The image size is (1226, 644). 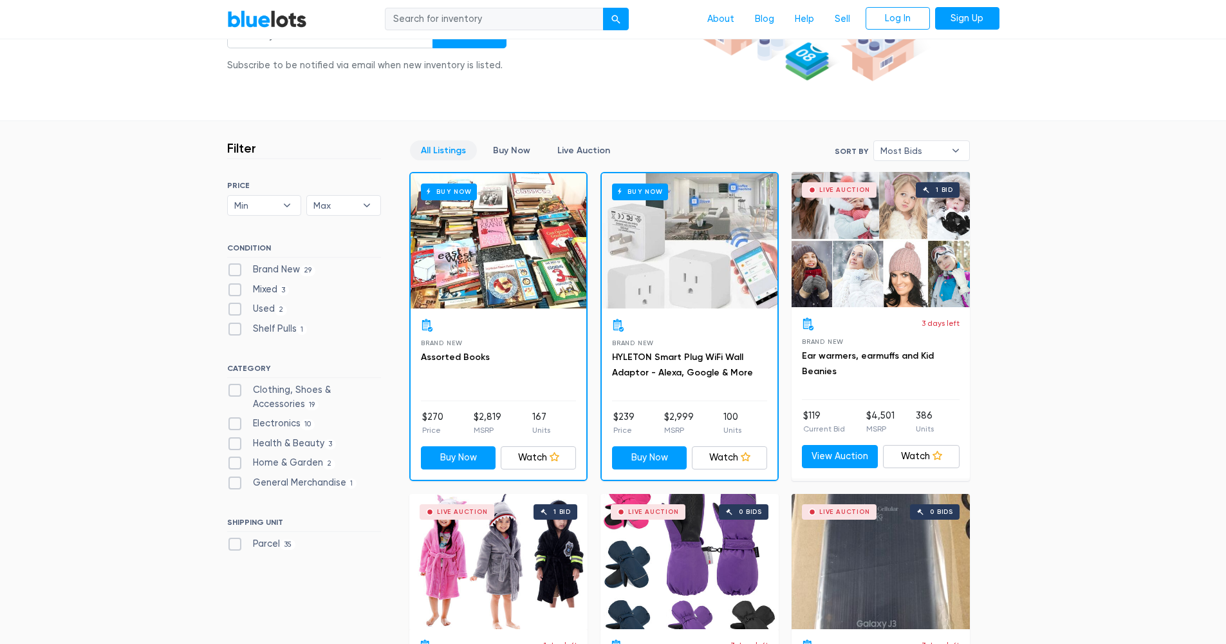 What do you see at coordinates (925, 422) in the screenshot?
I see `li: 386` at bounding box center [925, 422].